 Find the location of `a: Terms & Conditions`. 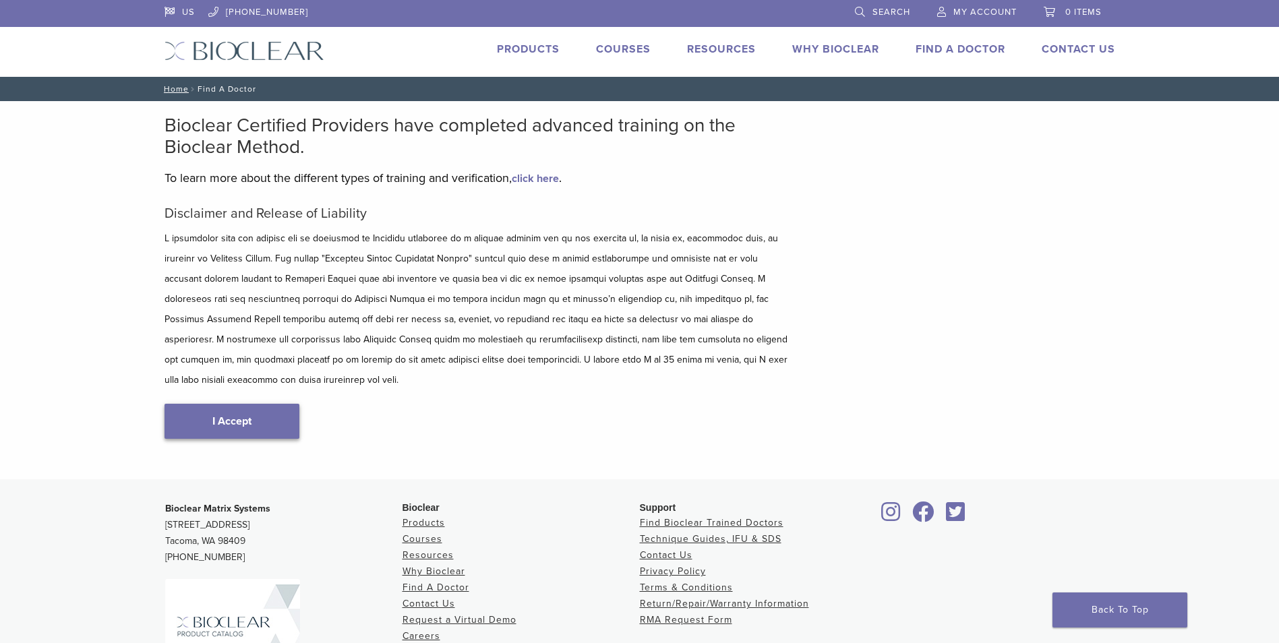

a: Terms & Conditions is located at coordinates (686, 587).